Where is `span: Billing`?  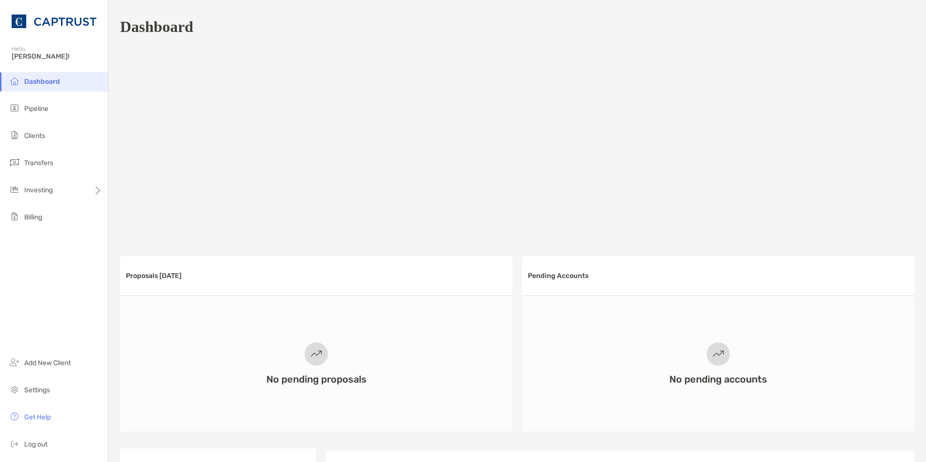 span: Billing is located at coordinates (33, 217).